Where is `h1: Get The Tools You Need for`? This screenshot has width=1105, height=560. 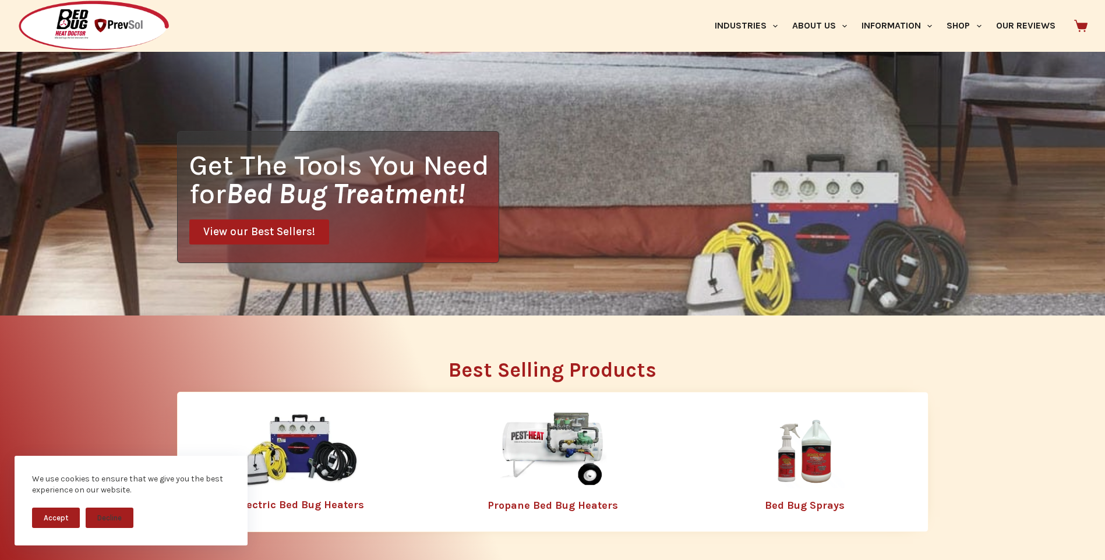 h1: Get The Tools You Need for is located at coordinates (344, 179).